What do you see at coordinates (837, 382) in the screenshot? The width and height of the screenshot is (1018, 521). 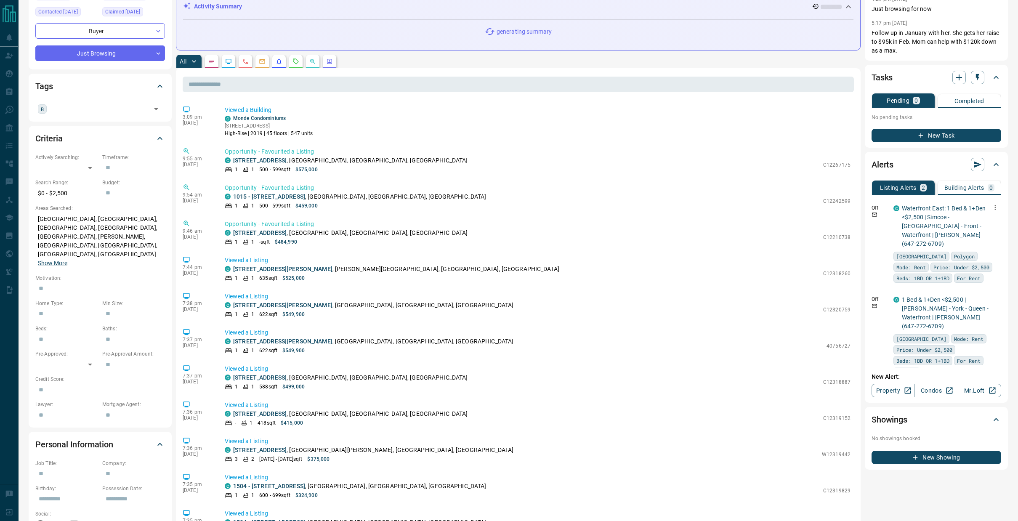 I see `p: C12318887` at bounding box center [837, 382].